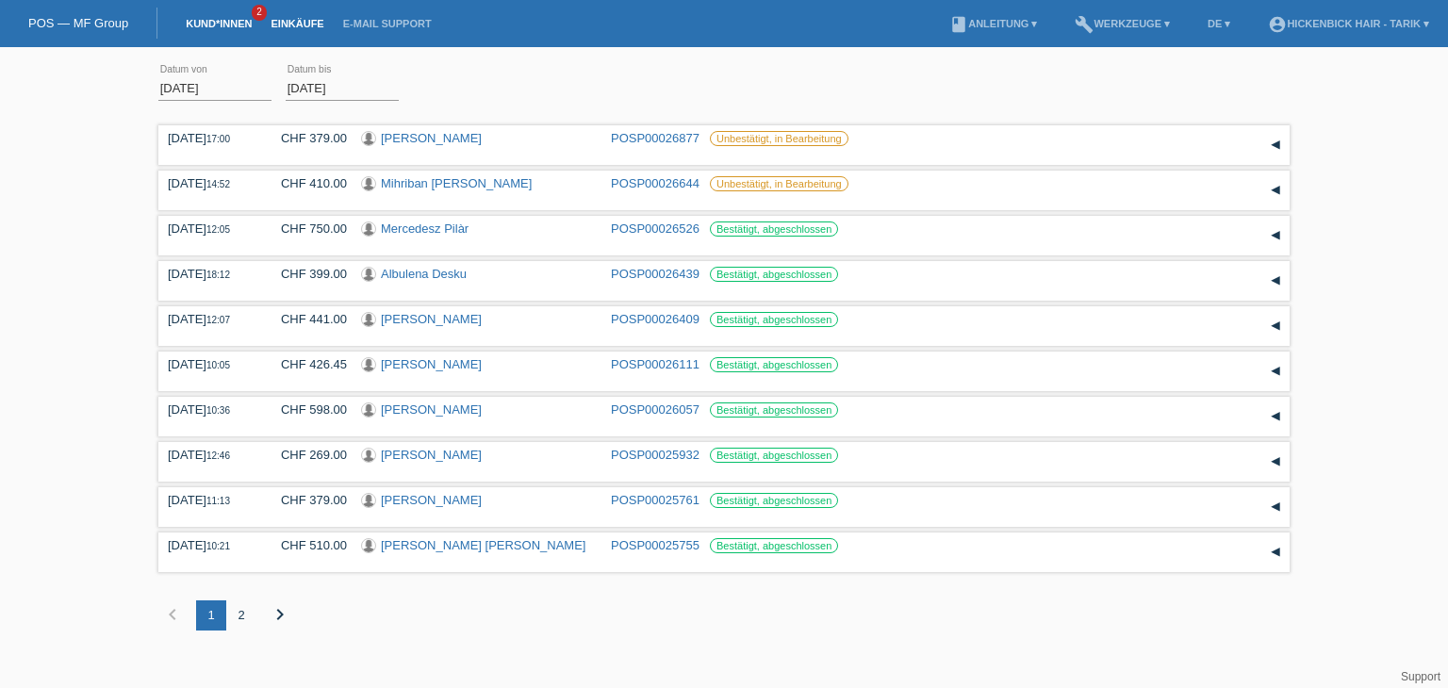 The image size is (1448, 688). What do you see at coordinates (423, 273) in the screenshot?
I see `a: Albulena Desku` at bounding box center [423, 273].